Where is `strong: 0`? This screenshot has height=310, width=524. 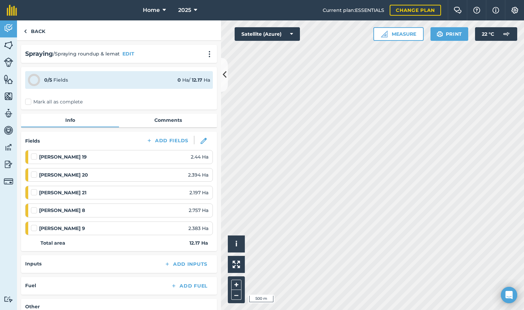 strong: 0 is located at coordinates (179, 80).